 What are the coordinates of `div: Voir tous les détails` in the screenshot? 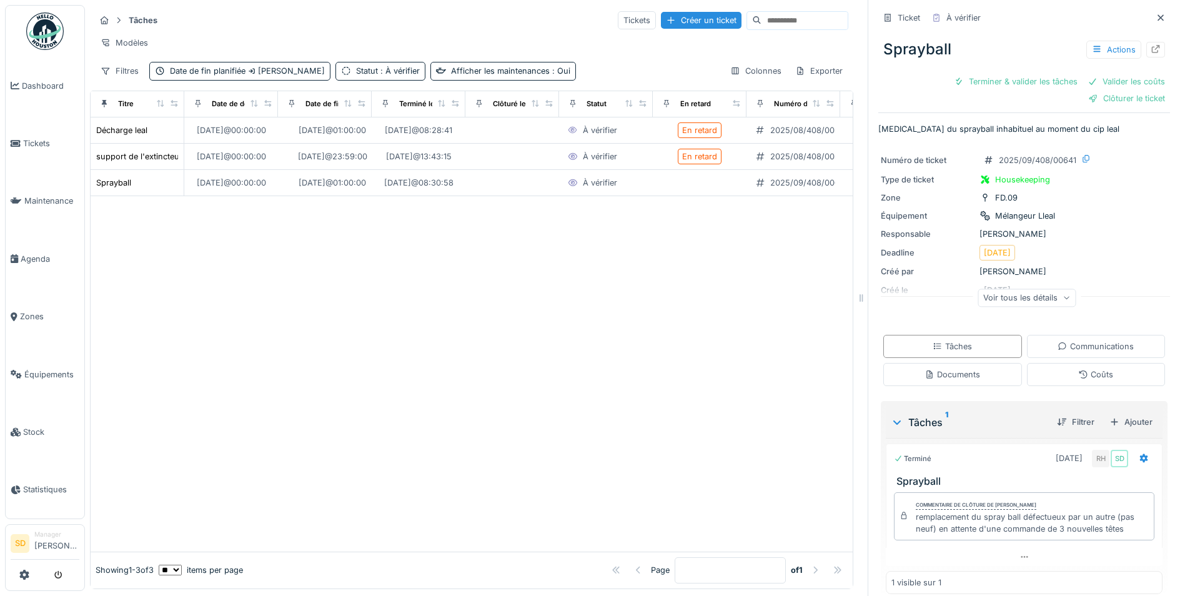 It's located at (1026, 297).